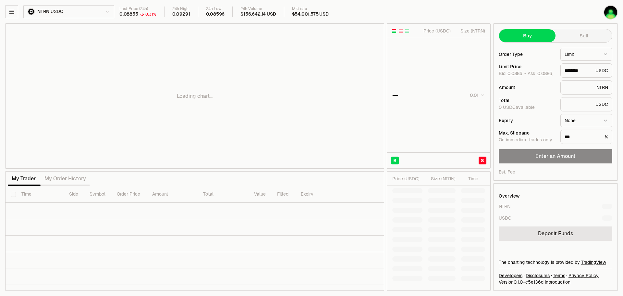 The image size is (623, 296). I want to click on div: 24h Volume, so click(258, 9).